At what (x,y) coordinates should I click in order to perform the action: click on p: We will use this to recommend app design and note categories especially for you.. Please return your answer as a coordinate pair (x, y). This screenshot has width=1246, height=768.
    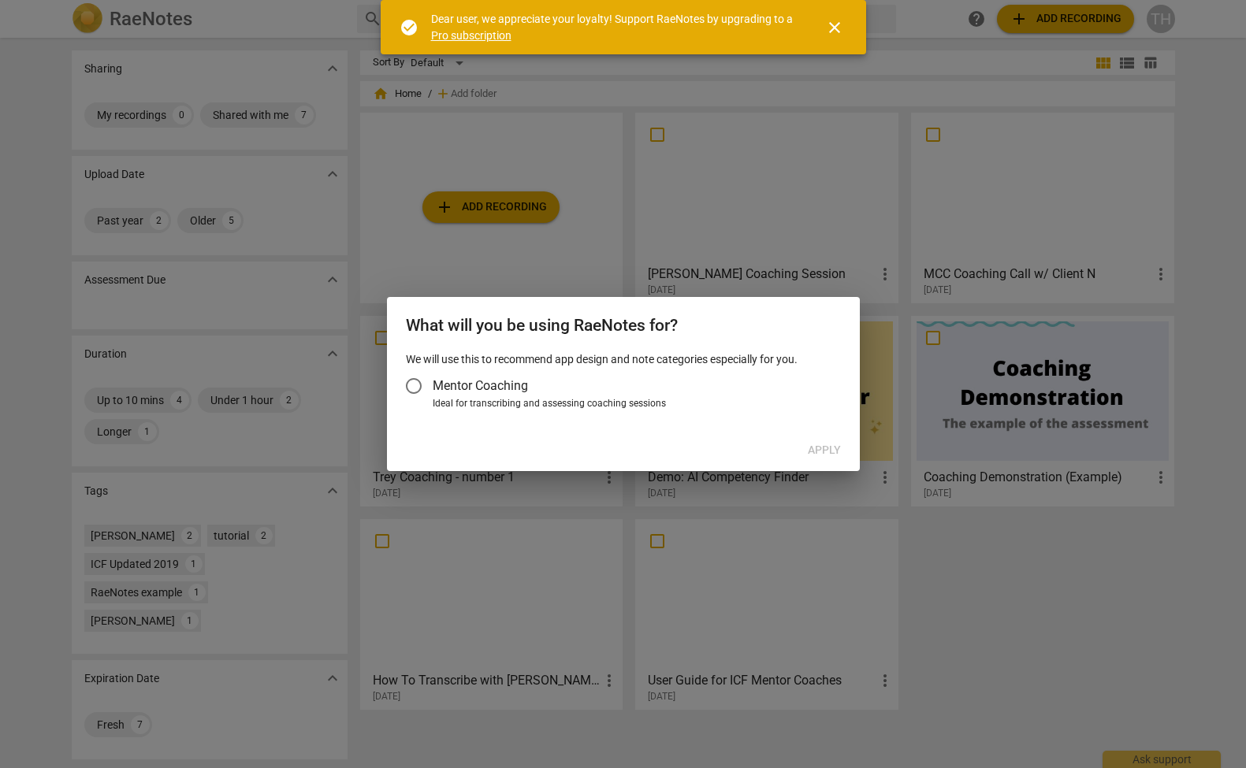
    Looking at the image, I should click on (623, 359).